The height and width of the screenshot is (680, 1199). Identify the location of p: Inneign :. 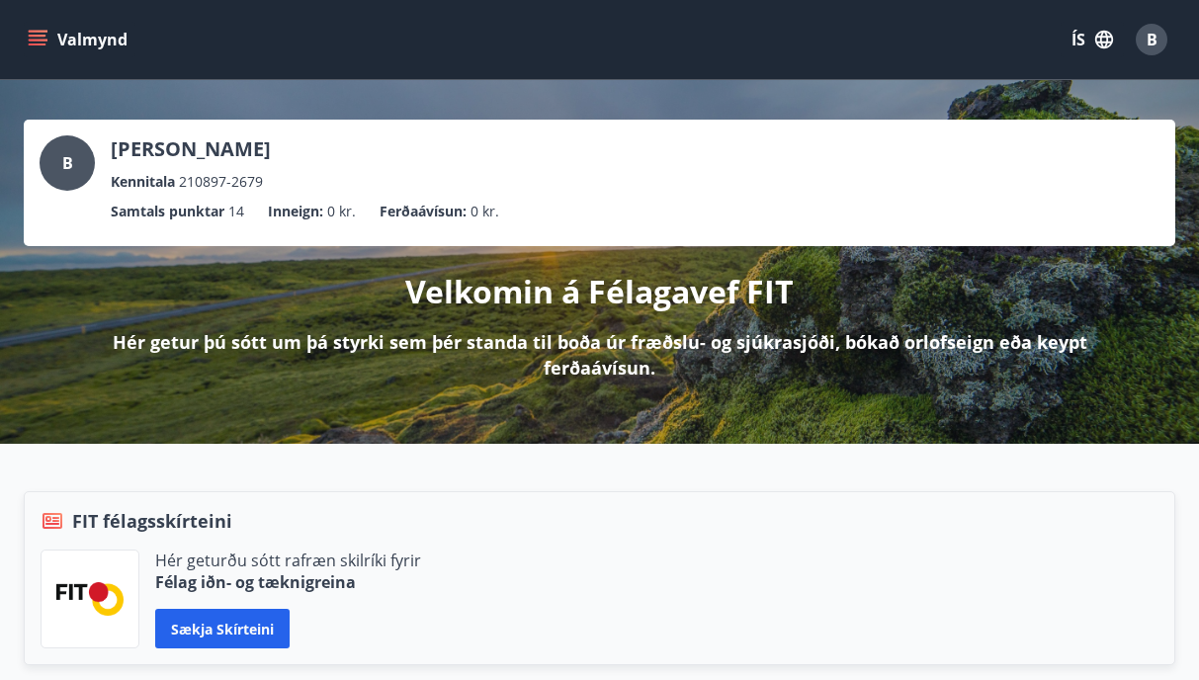
(295, 211).